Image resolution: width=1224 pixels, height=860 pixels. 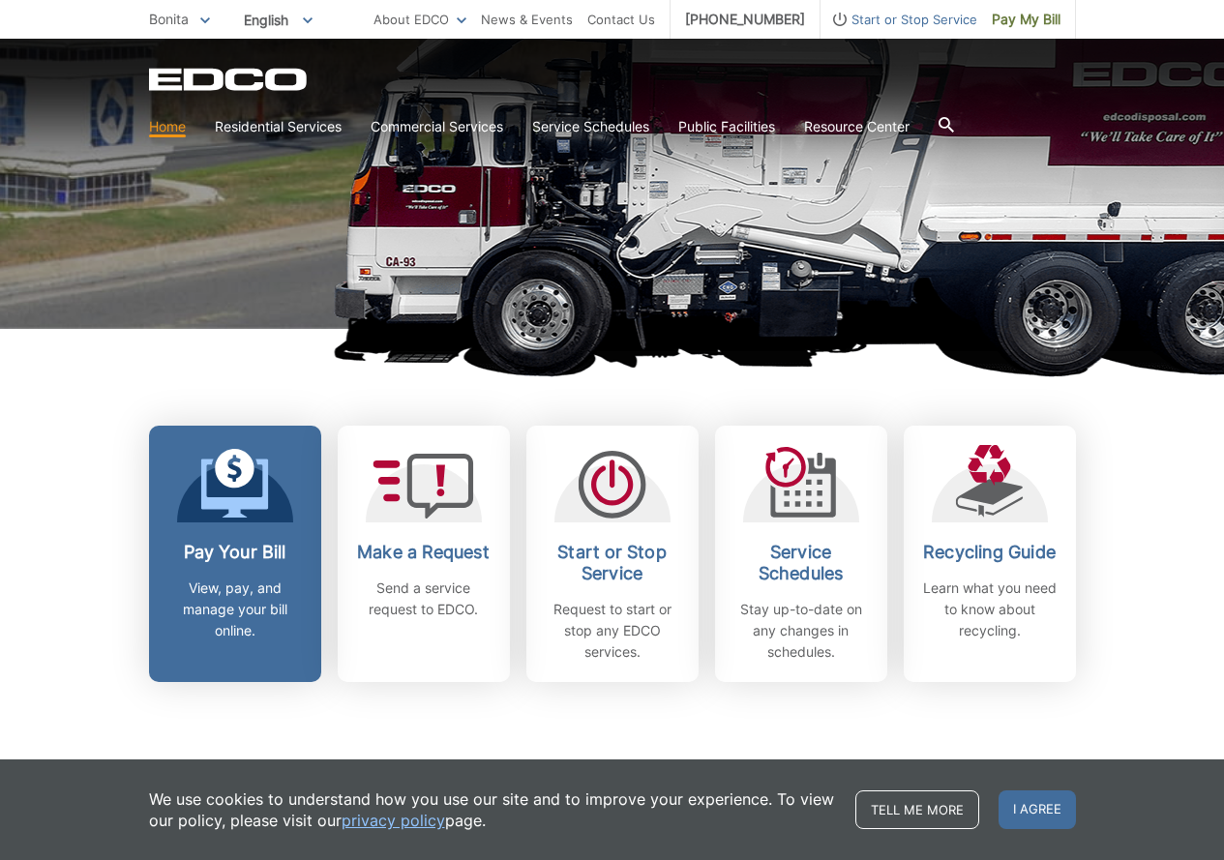 What do you see at coordinates (278, 19) in the screenshot?
I see `span: English` at bounding box center [278, 19].